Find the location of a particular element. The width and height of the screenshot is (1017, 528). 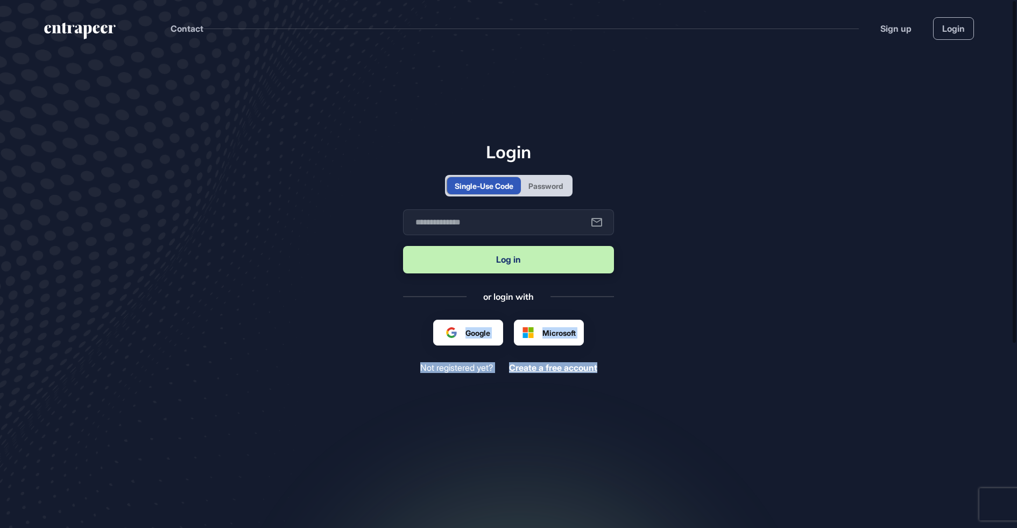

button: Log in is located at coordinates (509, 259).